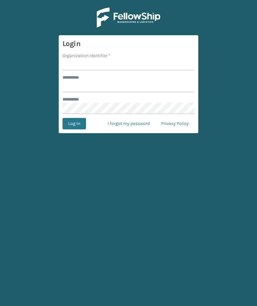 This screenshot has height=306, width=257. What do you see at coordinates (74, 124) in the screenshot?
I see `button: Log In` at bounding box center [74, 124].